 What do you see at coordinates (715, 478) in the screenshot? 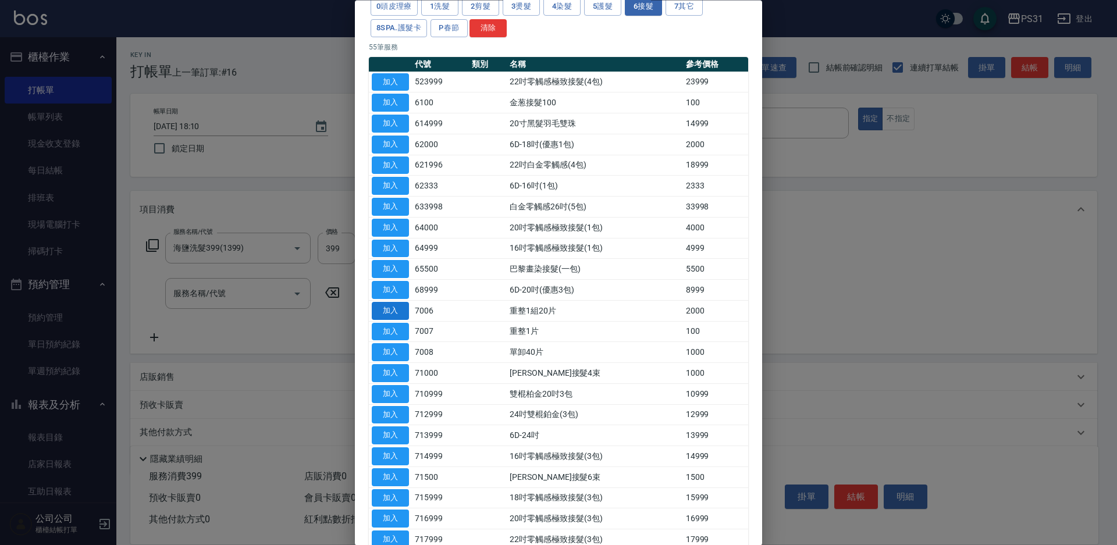
I see `td: 1500` at bounding box center [715, 478].